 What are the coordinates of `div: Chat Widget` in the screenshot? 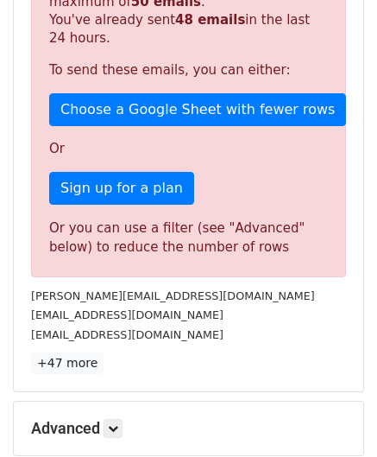 It's located at (334, 415).